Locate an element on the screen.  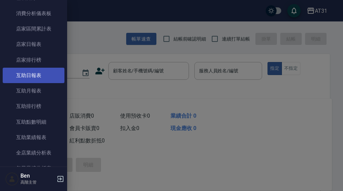
a: 互助業績報表 is located at coordinates (34, 137).